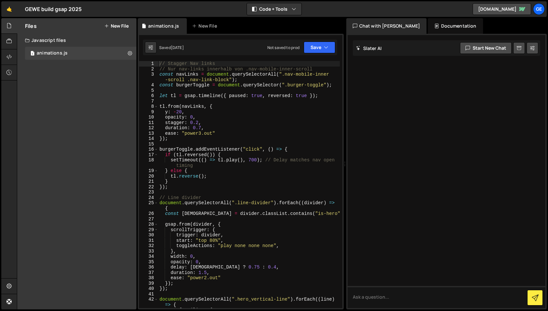 This screenshot has width=548, height=311. What do you see at coordinates (539, 9) in the screenshot?
I see `div: GE` at bounding box center [539, 9].